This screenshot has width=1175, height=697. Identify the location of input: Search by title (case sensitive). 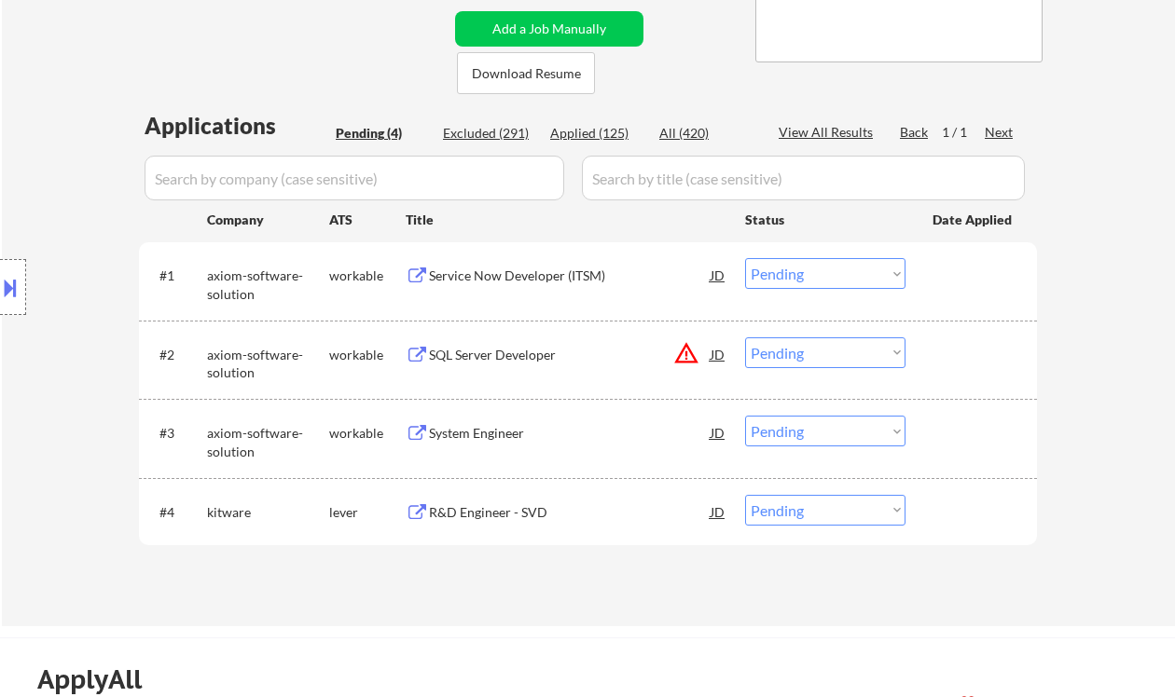
(803, 178).